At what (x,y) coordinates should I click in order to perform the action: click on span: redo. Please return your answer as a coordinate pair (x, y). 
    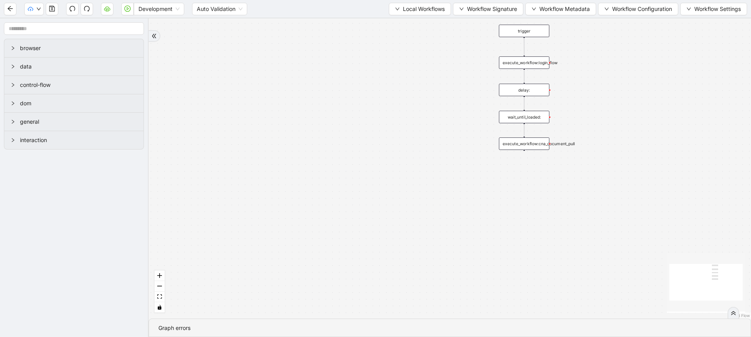
    Looking at the image, I should click on (87, 9).